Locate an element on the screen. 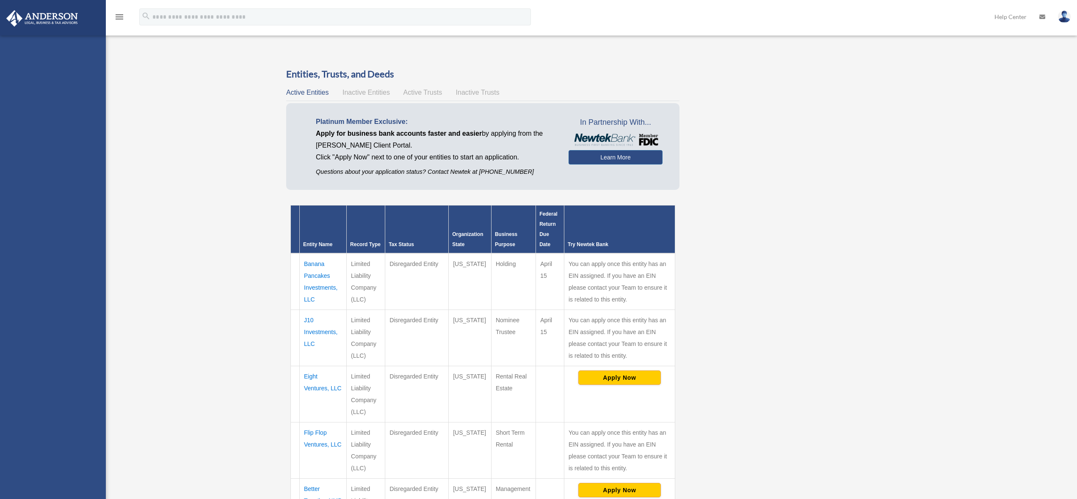 This screenshot has height=499, width=1077. td: Eight Ventures, LLC is located at coordinates (323, 394).